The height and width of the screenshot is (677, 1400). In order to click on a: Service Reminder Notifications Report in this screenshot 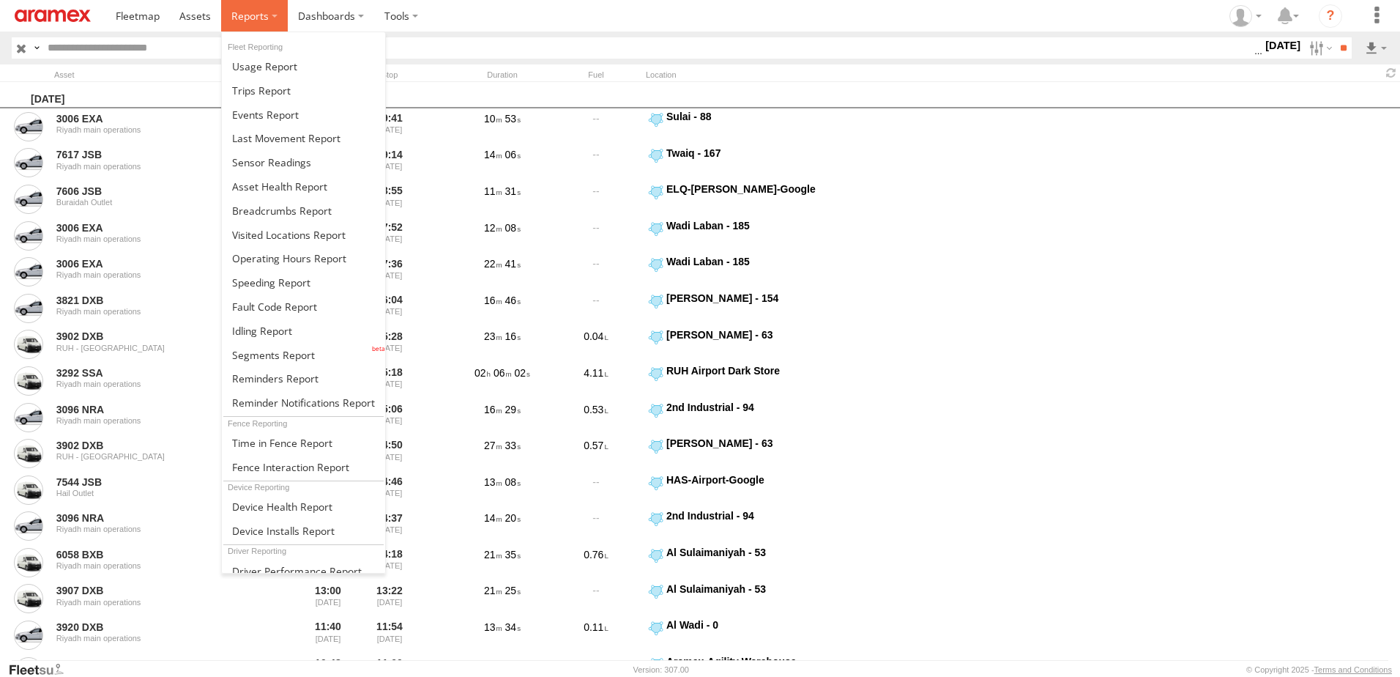, I will do `click(303, 402)`.